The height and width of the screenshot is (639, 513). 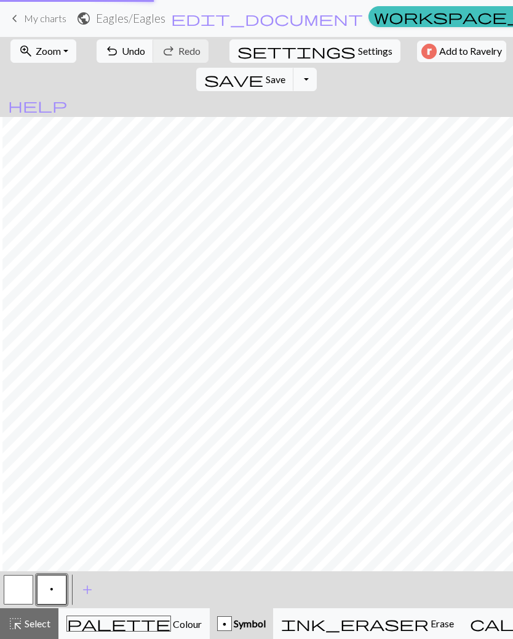 What do you see at coordinates (375, 51) in the screenshot?
I see `span: Settings` at bounding box center [375, 51].